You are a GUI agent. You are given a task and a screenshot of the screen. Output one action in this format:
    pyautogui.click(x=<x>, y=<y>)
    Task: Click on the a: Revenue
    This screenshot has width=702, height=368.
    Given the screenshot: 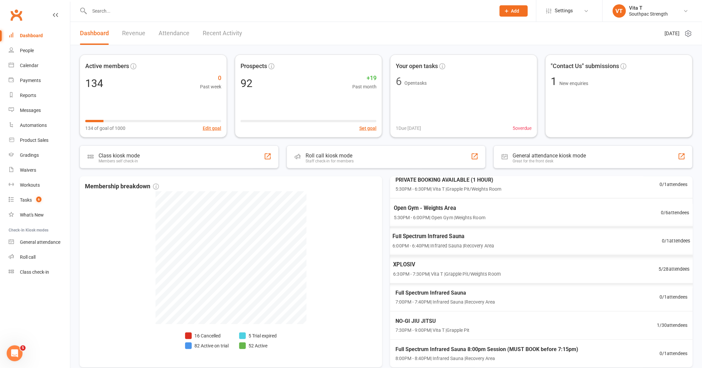 What is the action you would take?
    pyautogui.click(x=134, y=33)
    